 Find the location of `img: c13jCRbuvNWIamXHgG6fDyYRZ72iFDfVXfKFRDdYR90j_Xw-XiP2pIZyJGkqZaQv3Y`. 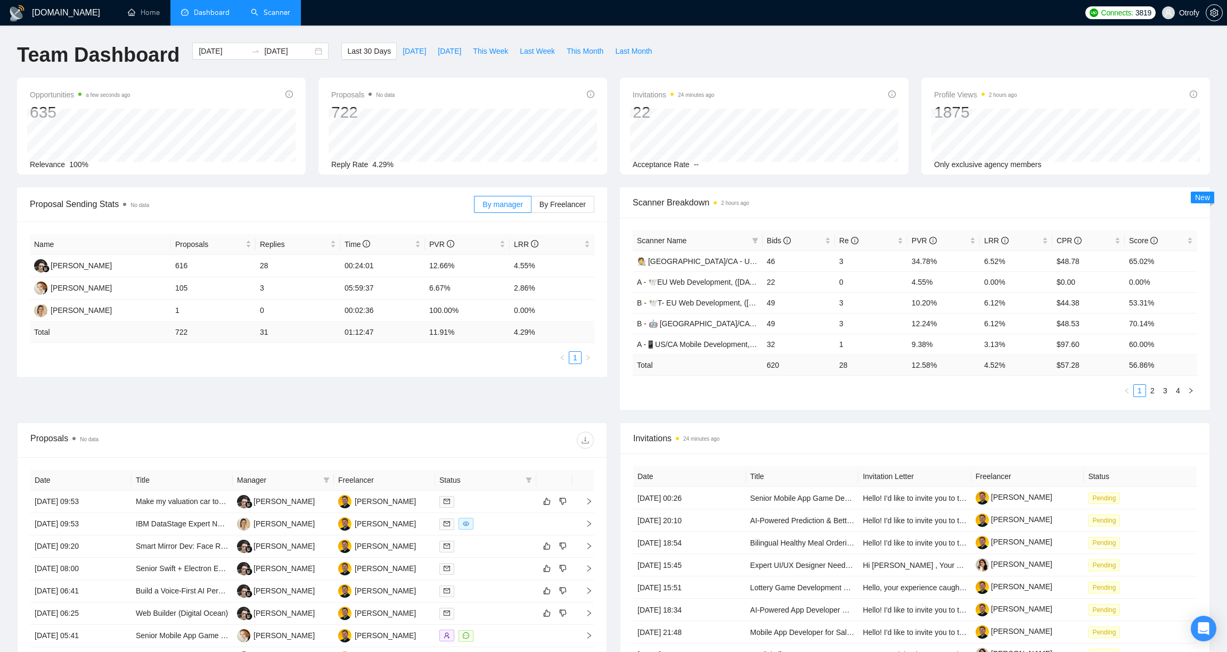

img: c13jCRbuvNWIamXHgG6fDyYRZ72iFDfVXfKFRDdYR90j_Xw-XiP2pIZyJGkqZaQv3Y is located at coordinates (982, 520).